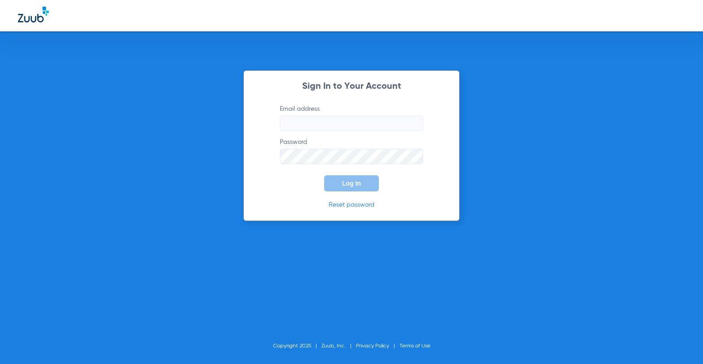 This screenshot has height=364, width=703. I want to click on h2: Sign In to Your Account, so click(351, 87).